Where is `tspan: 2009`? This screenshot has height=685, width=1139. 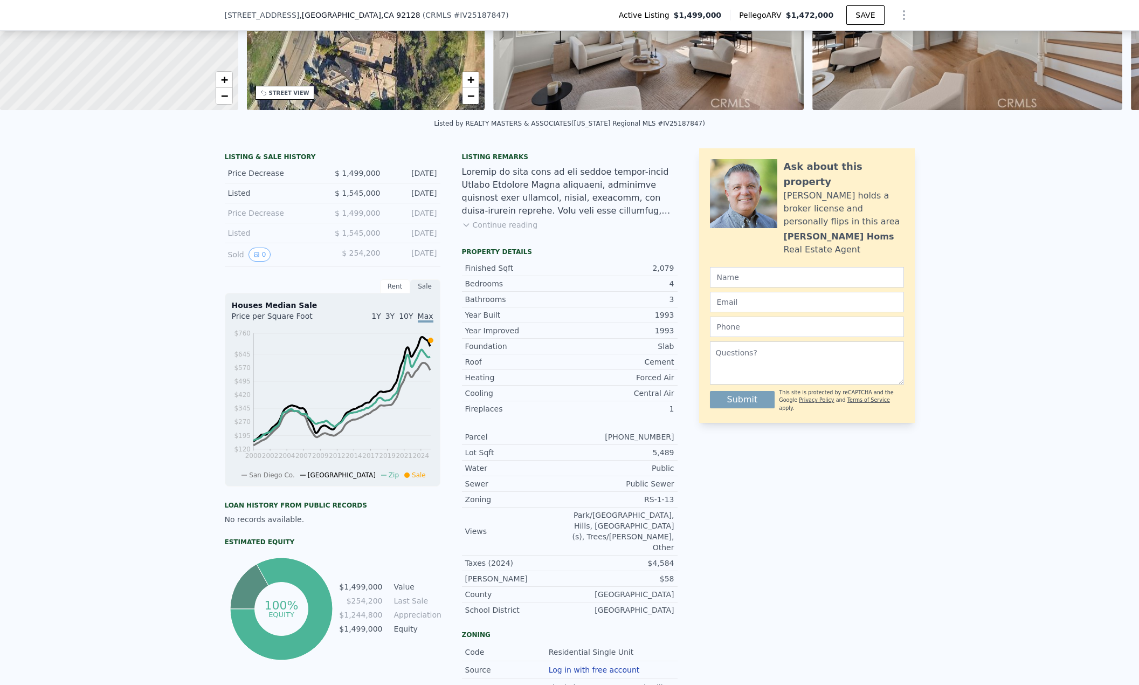
tspan: 2009 is located at coordinates (320, 456).